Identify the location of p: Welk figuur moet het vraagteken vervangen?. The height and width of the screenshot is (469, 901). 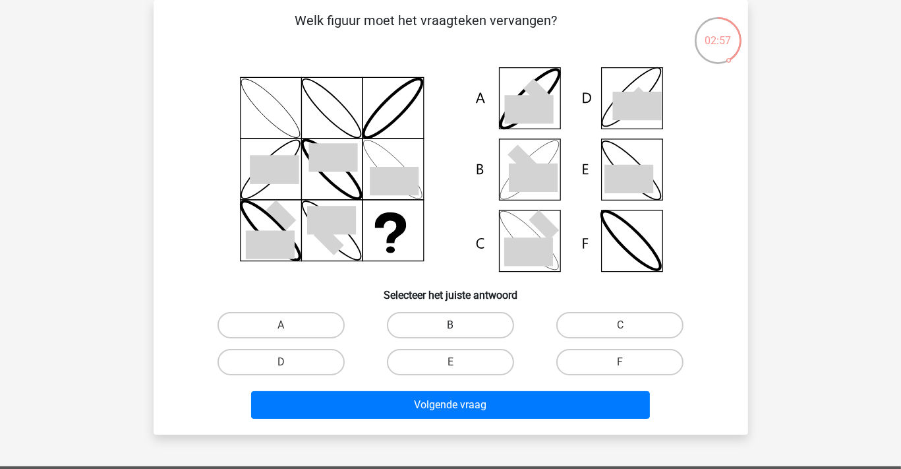
(426, 30).